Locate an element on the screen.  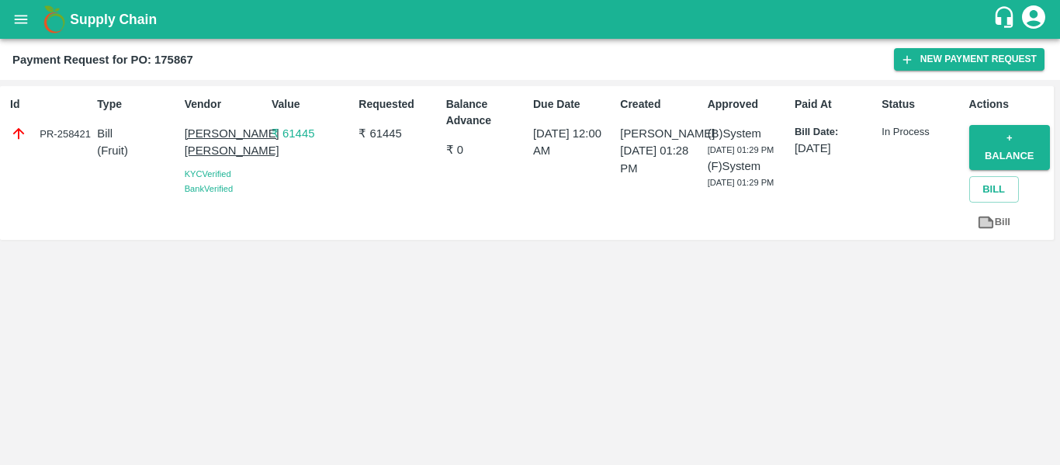
p: Value is located at coordinates (312, 104).